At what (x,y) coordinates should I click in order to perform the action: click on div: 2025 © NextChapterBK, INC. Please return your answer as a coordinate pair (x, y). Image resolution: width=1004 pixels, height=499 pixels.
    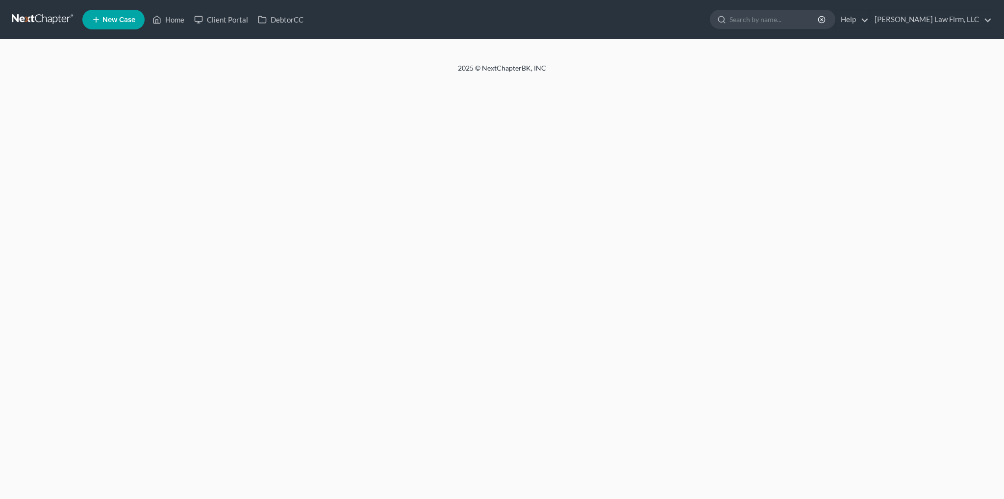
    Looking at the image, I should click on (502, 72).